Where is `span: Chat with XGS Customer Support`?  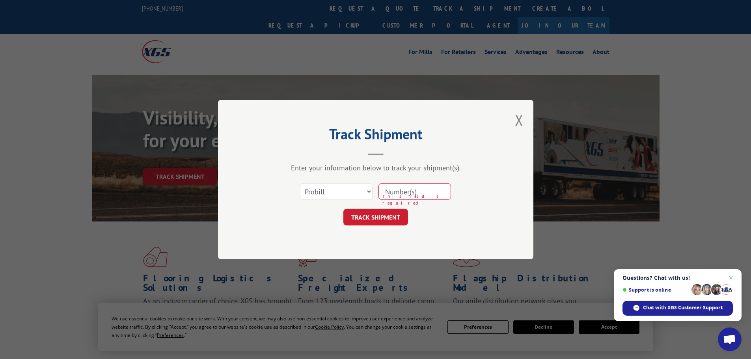
span: Chat with XGS Customer Support is located at coordinates (683, 308).